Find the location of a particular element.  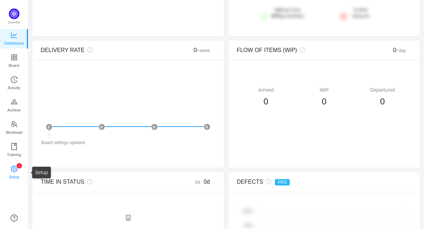

i: icon: history is located at coordinates (14, 80).